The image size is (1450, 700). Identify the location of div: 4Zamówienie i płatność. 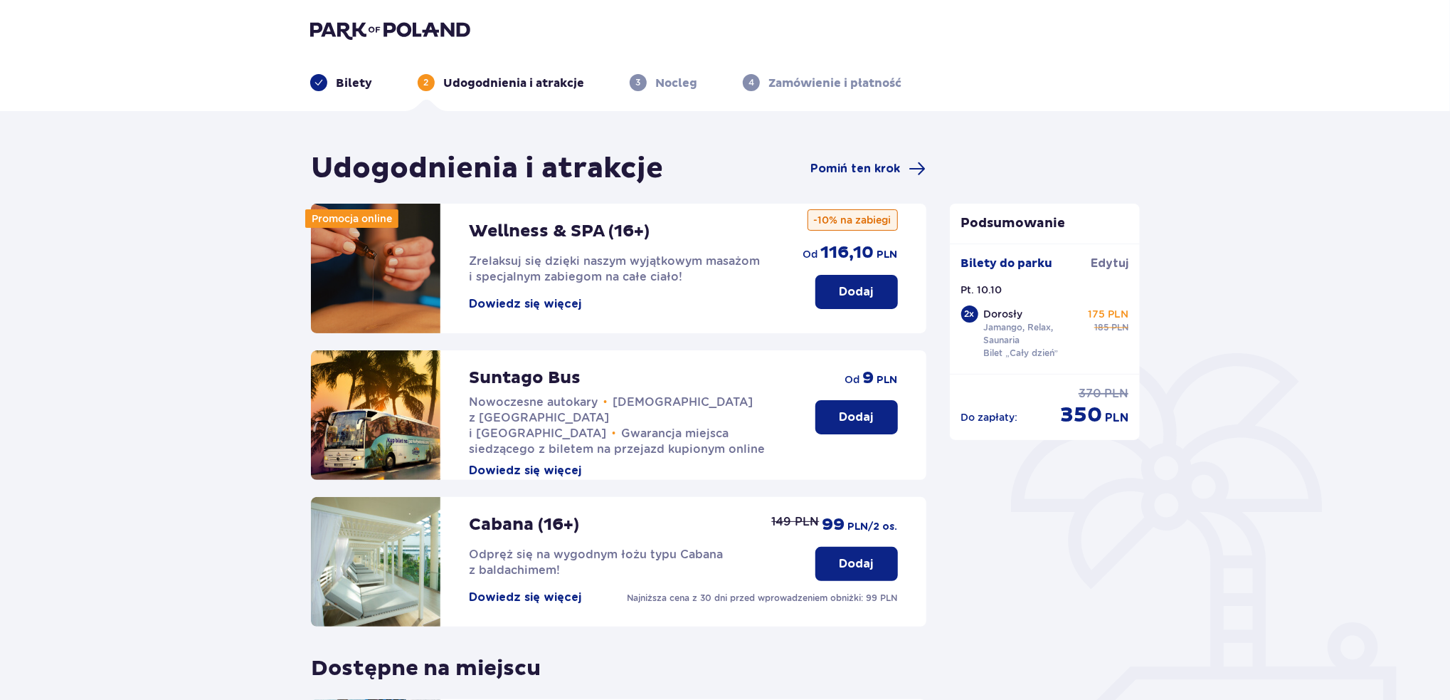
(822, 83).